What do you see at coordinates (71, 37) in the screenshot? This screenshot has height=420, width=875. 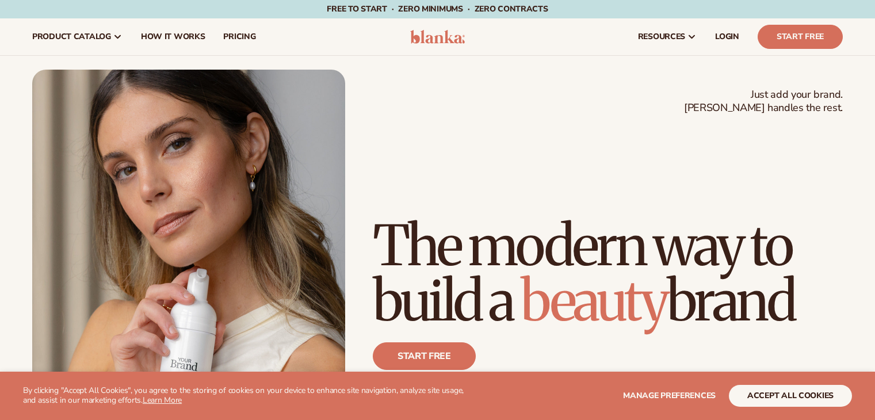 I see `span: product catalog` at bounding box center [71, 37].